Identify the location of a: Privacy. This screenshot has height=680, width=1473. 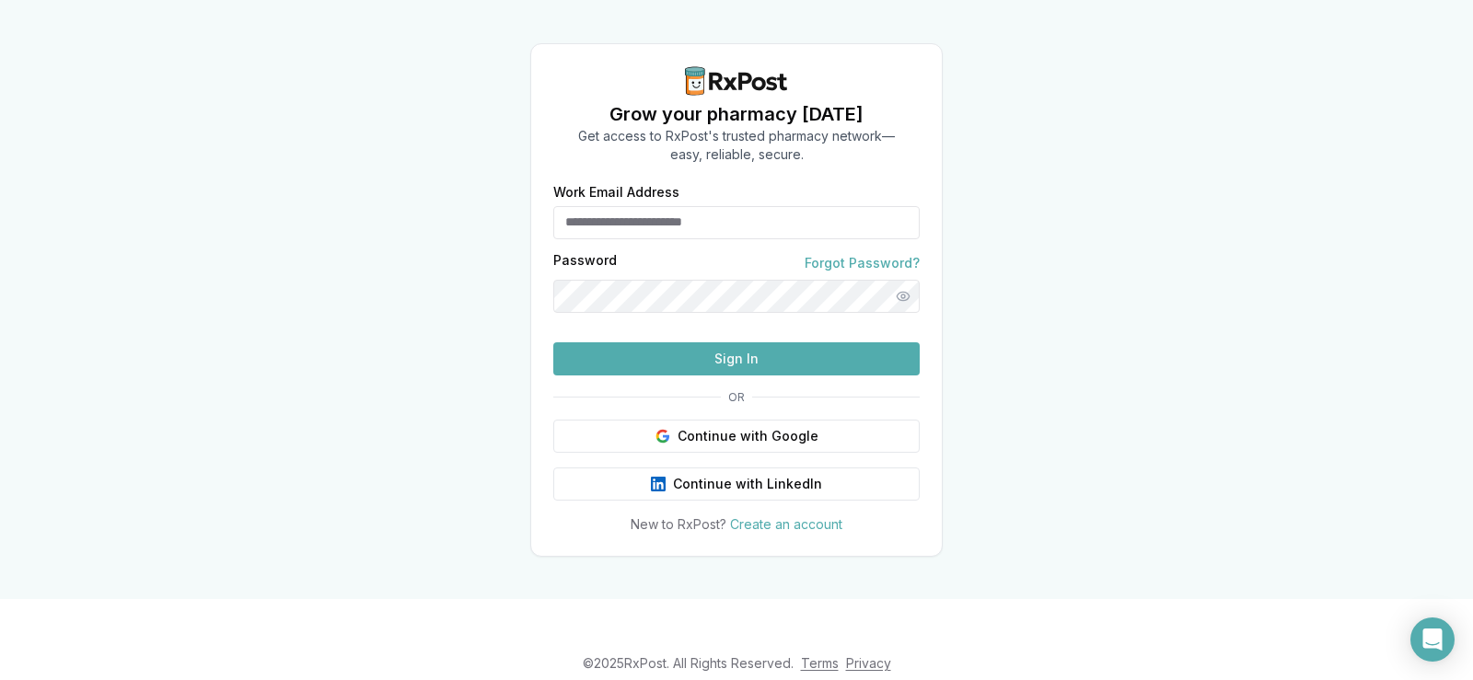
(868, 663).